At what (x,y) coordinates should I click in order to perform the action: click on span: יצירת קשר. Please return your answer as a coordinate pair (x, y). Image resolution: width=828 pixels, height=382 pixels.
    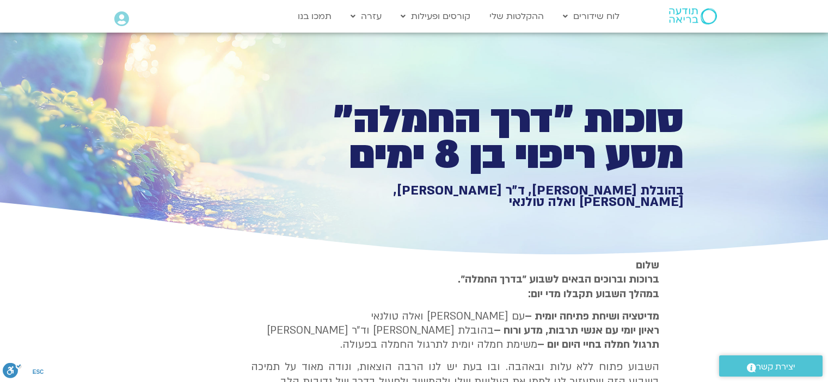
    Looking at the image, I should click on (775, 367).